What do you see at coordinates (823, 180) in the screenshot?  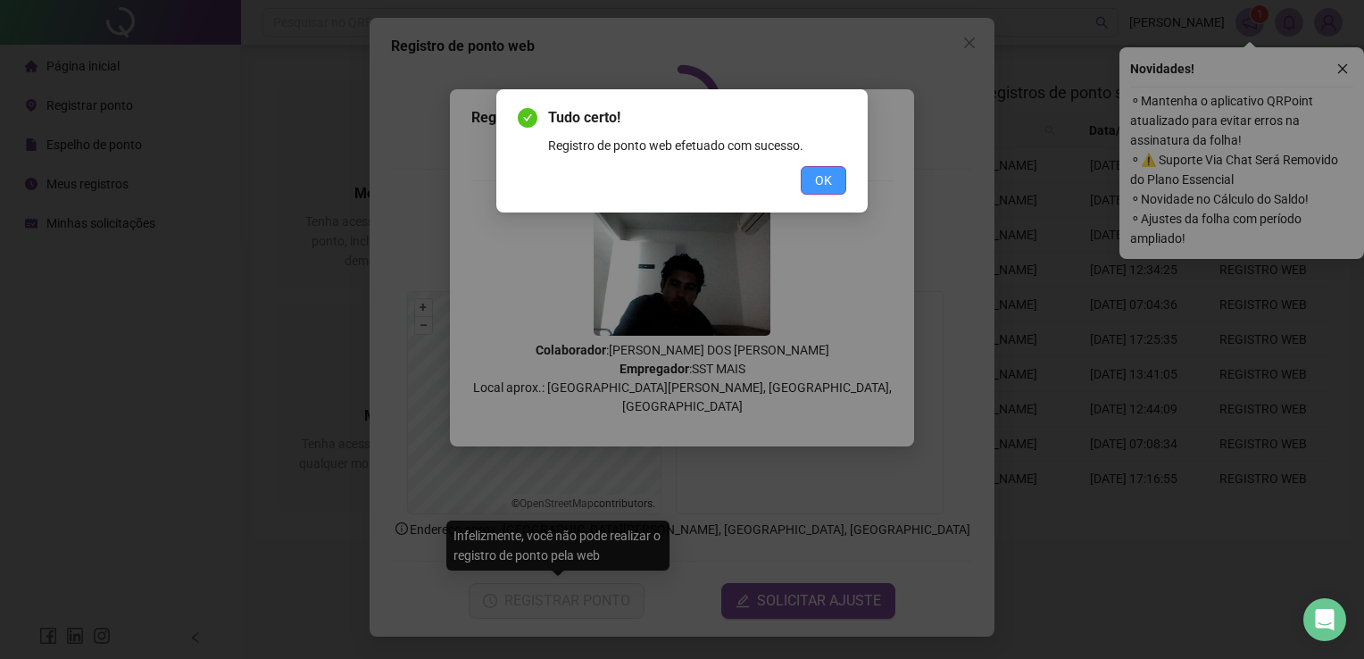 I see `span: OK` at bounding box center [823, 180].